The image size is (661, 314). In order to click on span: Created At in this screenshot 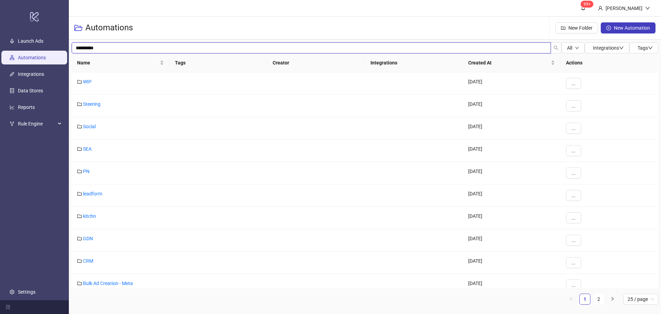, I will do `click(509, 63)`.